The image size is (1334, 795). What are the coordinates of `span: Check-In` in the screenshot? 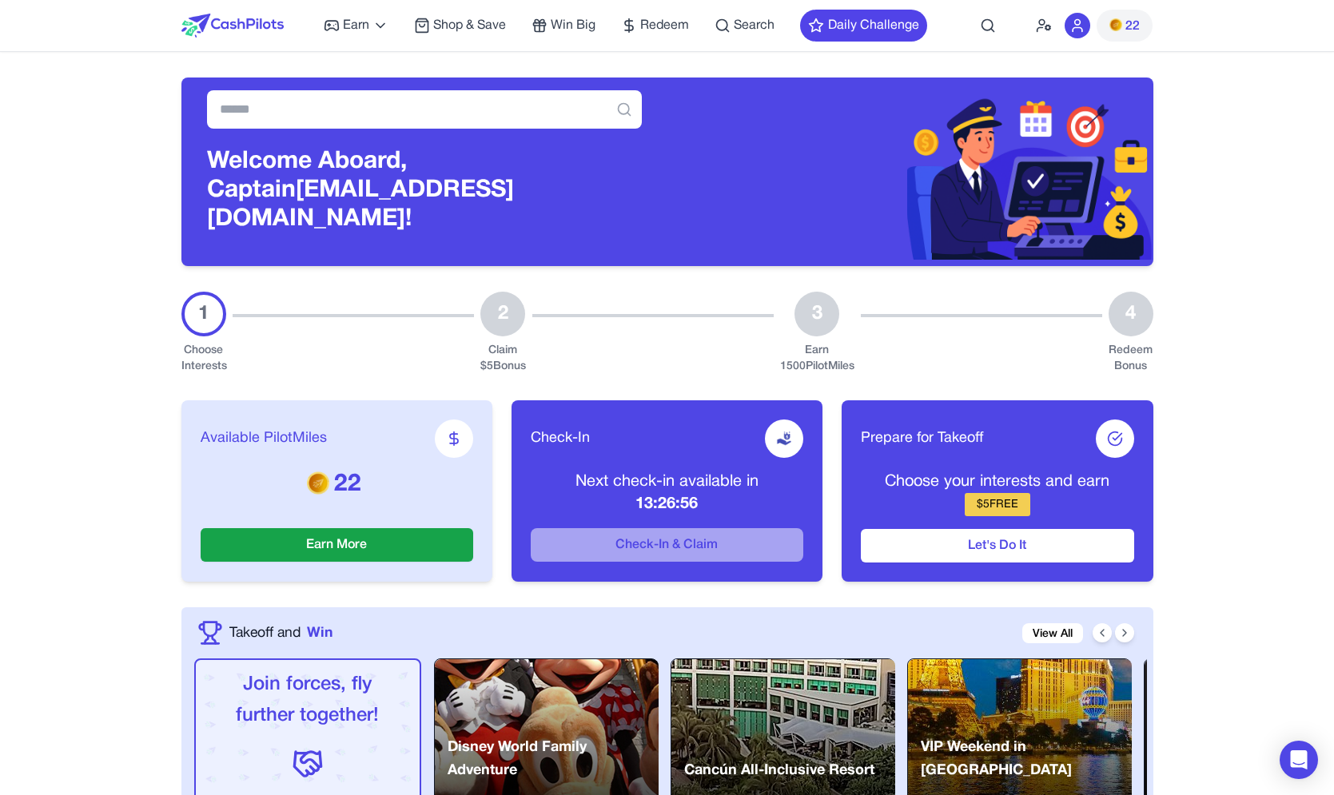 It's located at (560, 439).